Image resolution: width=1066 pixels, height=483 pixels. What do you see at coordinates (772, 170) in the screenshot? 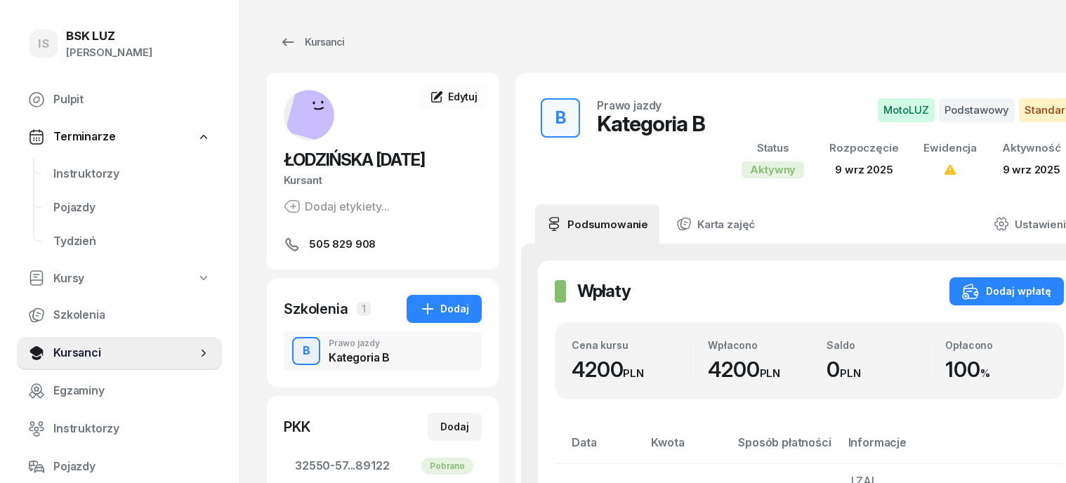
I see `div: Aktywny` at bounding box center [772, 170].